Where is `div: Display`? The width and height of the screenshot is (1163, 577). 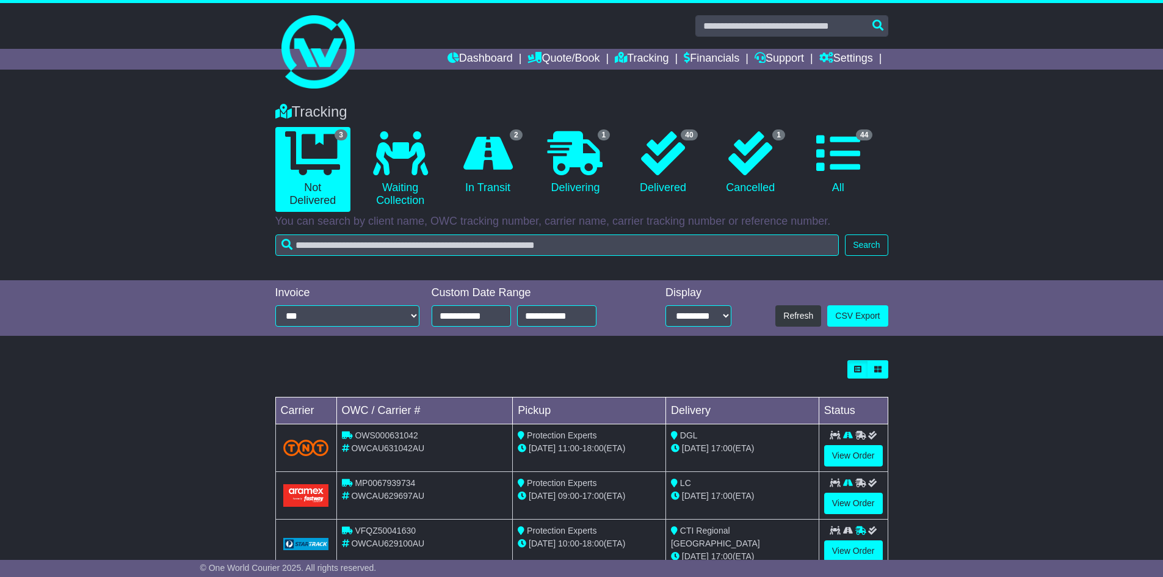
div: Display is located at coordinates (698, 293).